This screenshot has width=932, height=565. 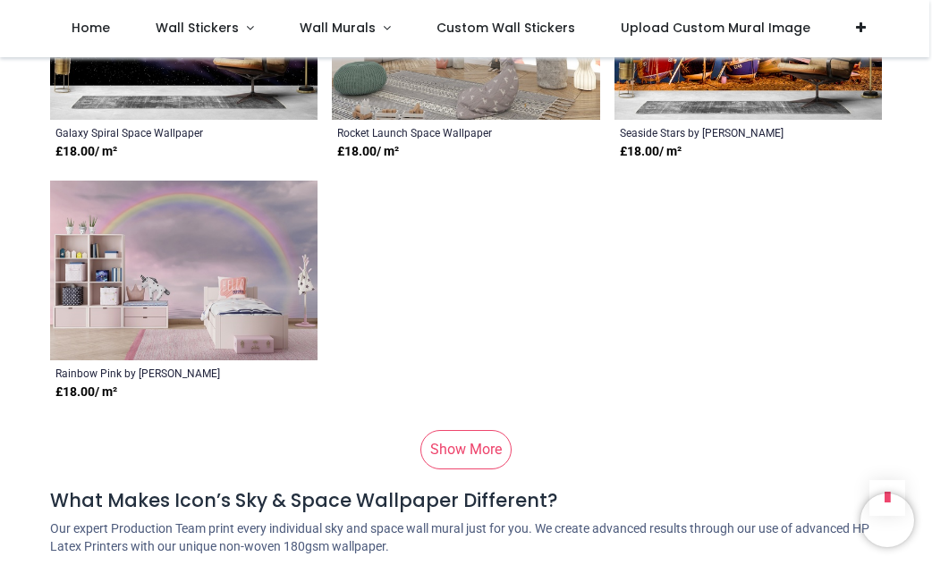 What do you see at coordinates (440, 132) in the screenshot?
I see `div: Rocket Launch Space Wallpaper` at bounding box center [440, 132].